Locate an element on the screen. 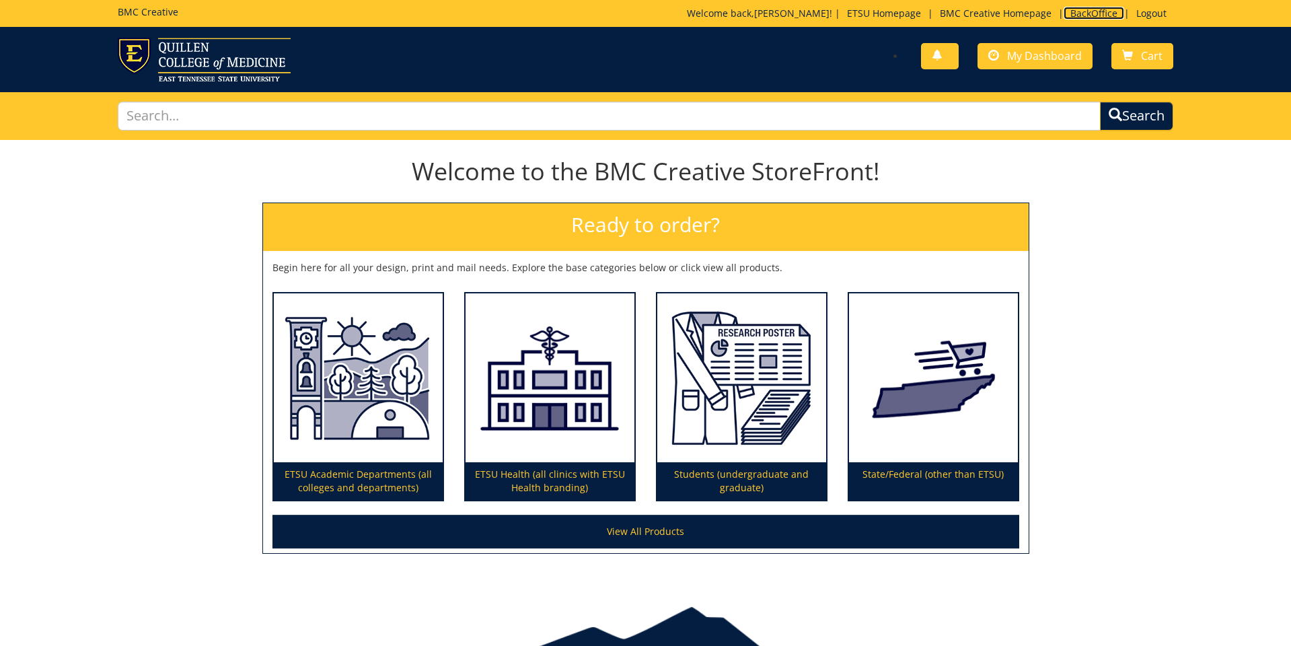  span: My Dashboard is located at coordinates (1044, 56).